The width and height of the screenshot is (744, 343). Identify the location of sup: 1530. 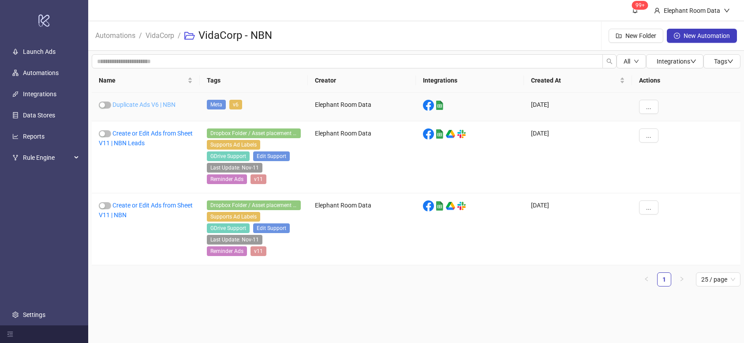
(640, 5).